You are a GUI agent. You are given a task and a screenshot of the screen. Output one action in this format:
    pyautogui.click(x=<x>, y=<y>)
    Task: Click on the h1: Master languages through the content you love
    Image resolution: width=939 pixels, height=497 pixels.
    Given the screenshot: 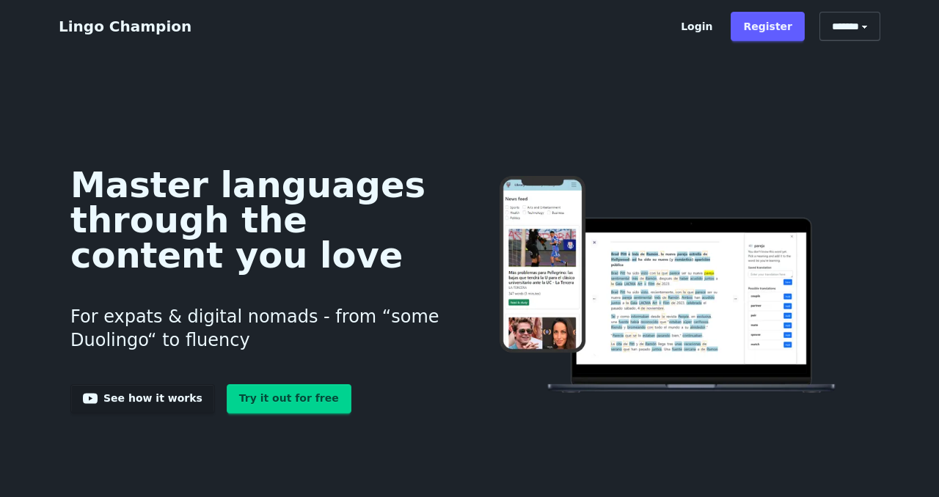 What is the action you would take?
    pyautogui.click(x=258, y=220)
    